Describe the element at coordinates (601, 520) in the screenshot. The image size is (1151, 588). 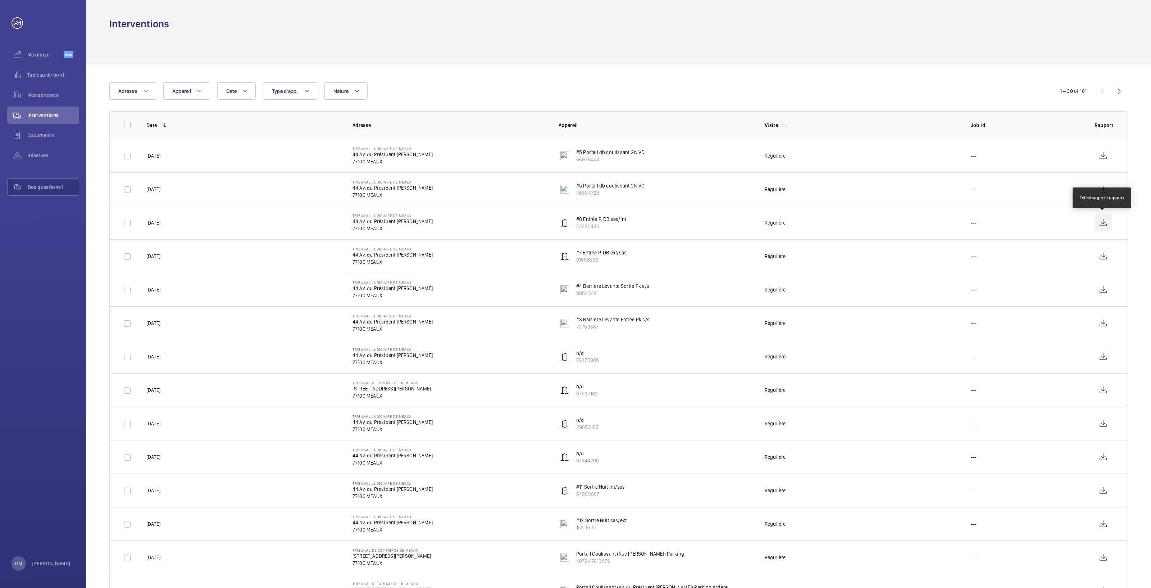
I see `p: #12 Sortie Nuit sas/ext` at that location.